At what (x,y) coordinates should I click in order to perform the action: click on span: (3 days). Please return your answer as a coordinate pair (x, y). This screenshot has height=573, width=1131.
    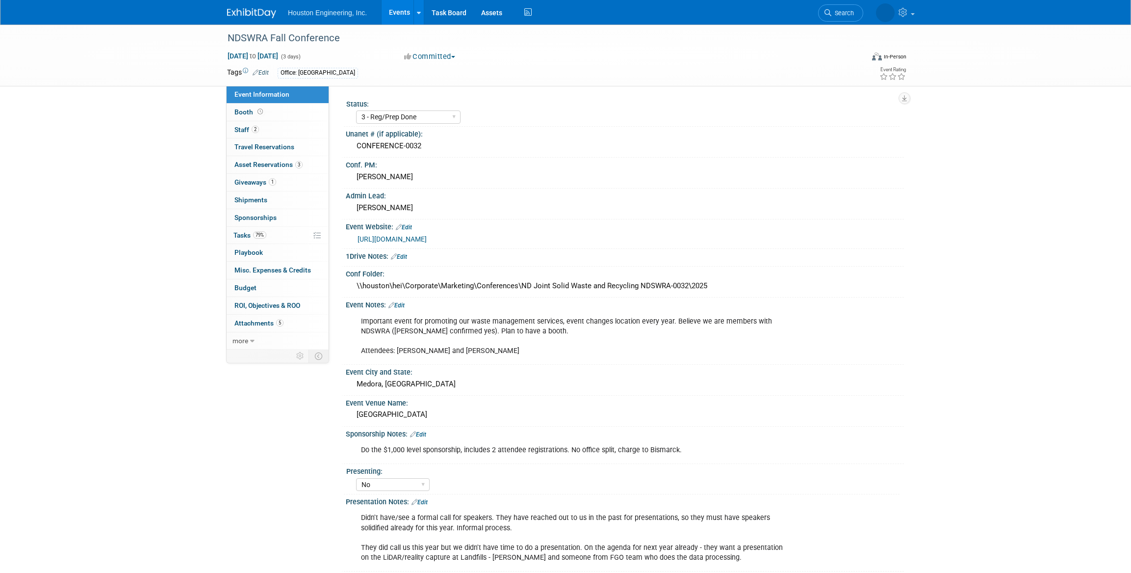
    Looking at the image, I should click on (290, 56).